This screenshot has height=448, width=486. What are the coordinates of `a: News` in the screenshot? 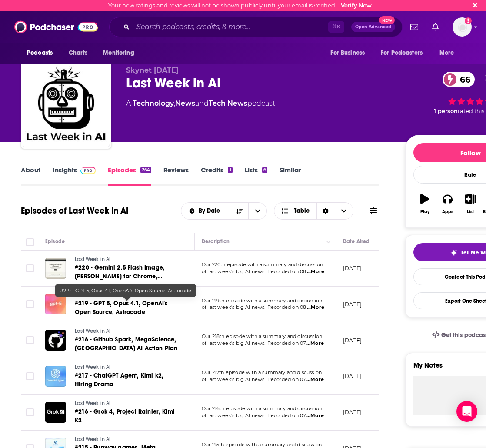 It's located at (185, 103).